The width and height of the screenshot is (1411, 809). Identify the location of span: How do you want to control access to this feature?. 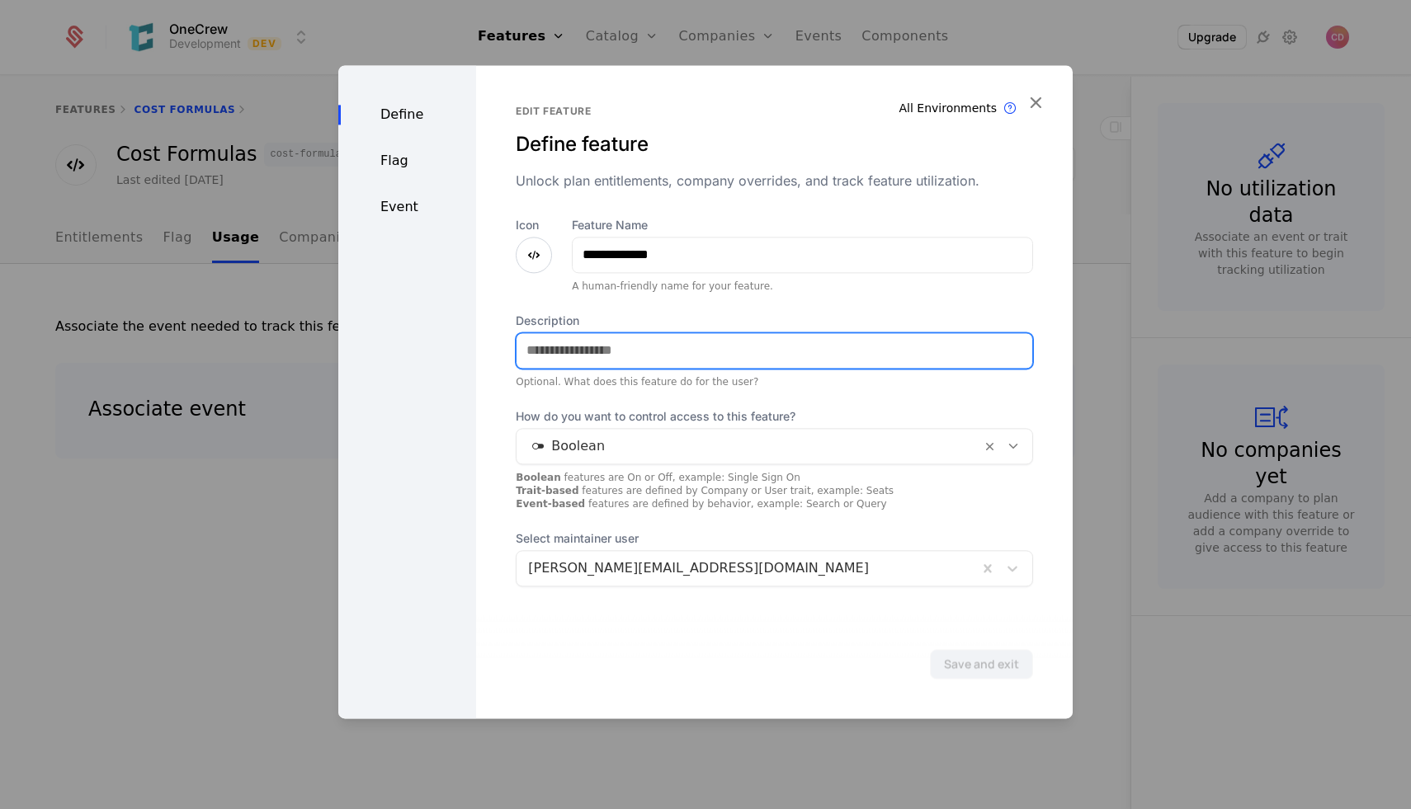
(774, 417).